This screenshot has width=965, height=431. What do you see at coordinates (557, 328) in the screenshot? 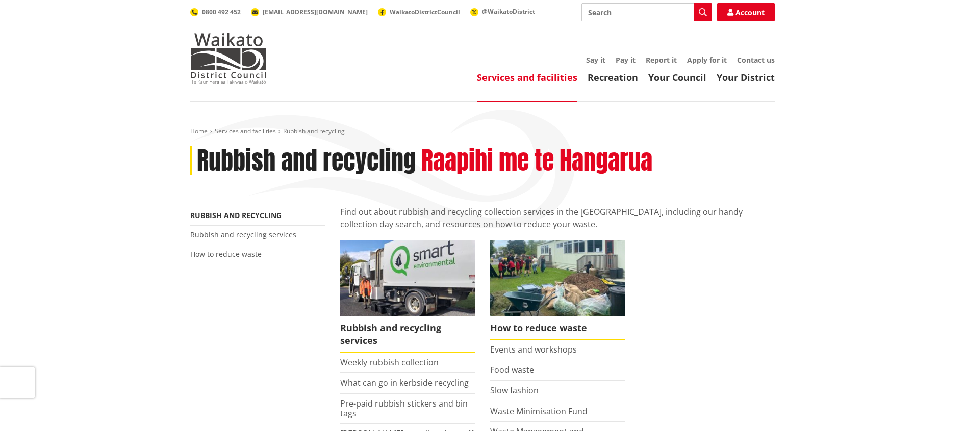
I see `span: How to reduce waste` at bounding box center [557, 328].